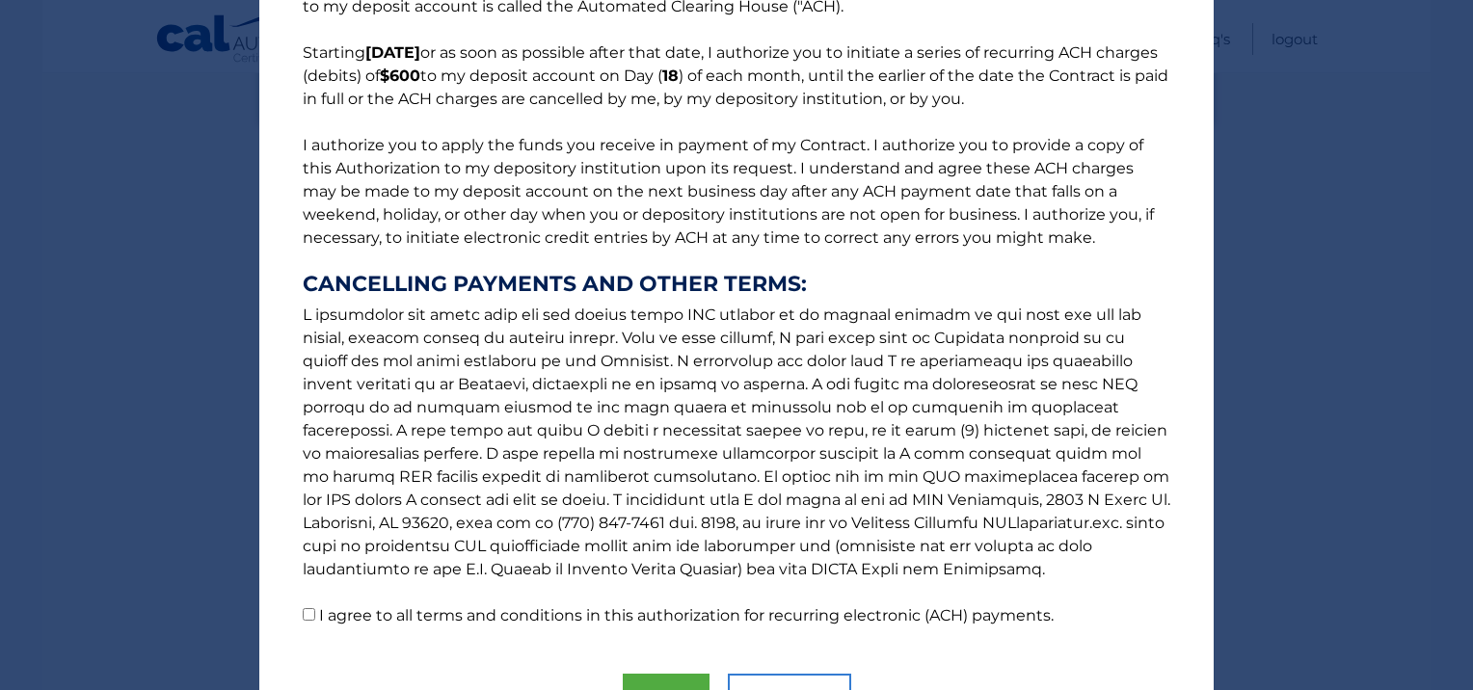 This screenshot has width=1473, height=690. I want to click on b: 18, so click(670, 75).